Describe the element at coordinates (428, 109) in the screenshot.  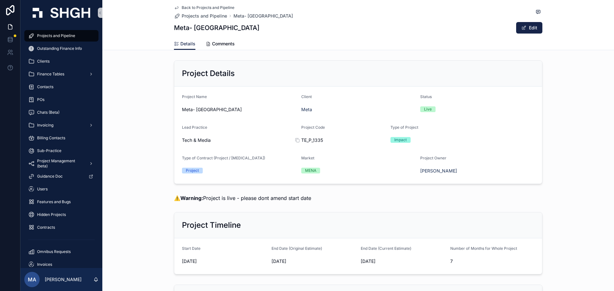
I see `div: Live` at that location.